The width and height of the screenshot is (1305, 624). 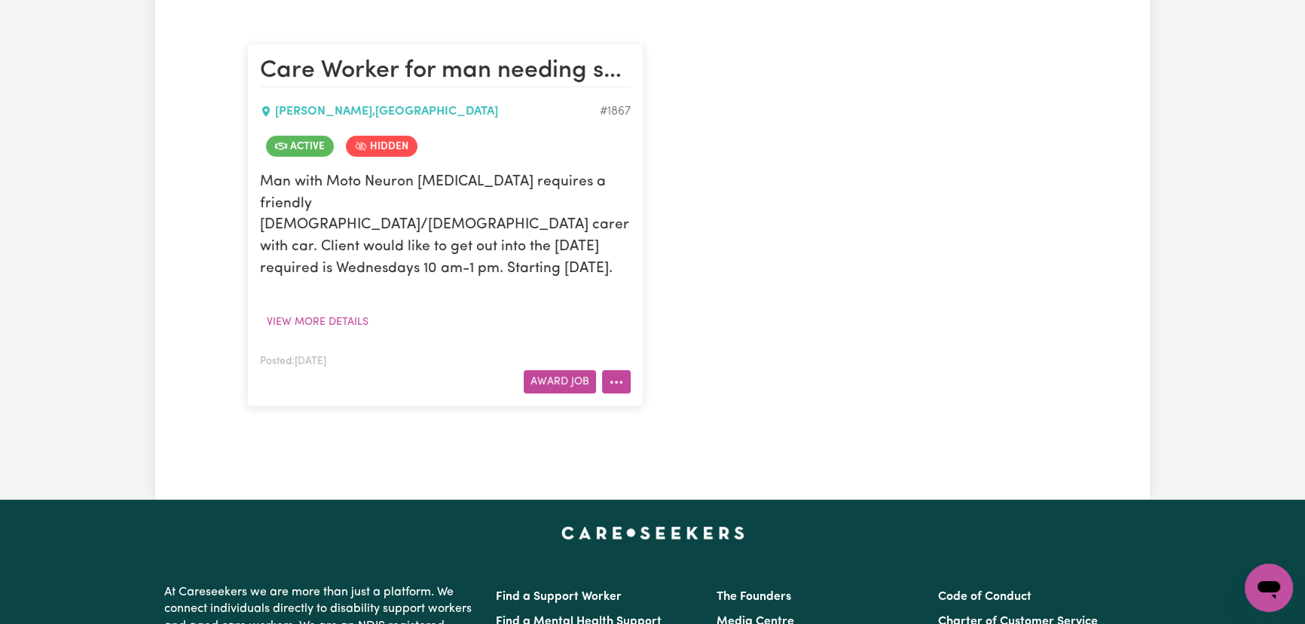 I want to click on button: More options, so click(x=616, y=381).